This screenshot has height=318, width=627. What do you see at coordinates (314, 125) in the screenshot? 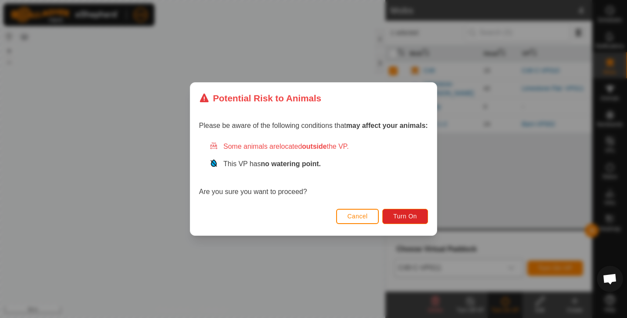
I see `span: Please be aware of the following conditions that` at bounding box center [314, 125].